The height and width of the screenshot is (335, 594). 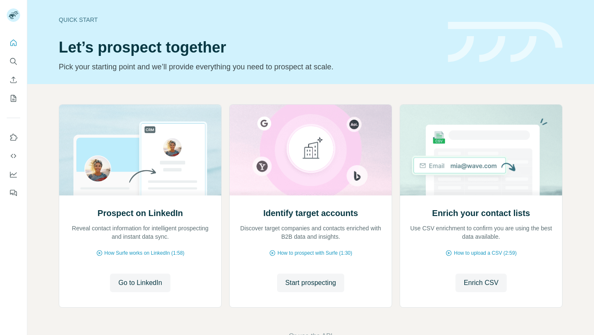 What do you see at coordinates (481, 150) in the screenshot?
I see `img: Enrich your contact lists` at bounding box center [481, 150].